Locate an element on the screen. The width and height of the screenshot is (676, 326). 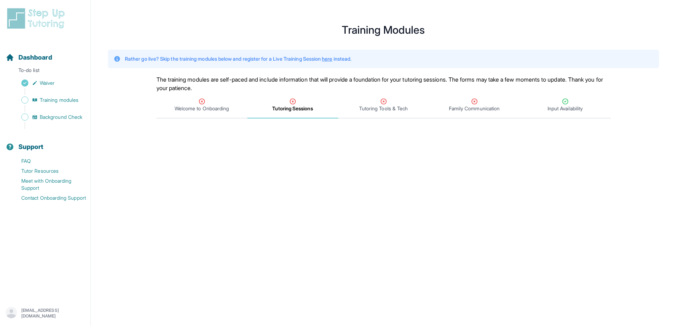
a: FAQ is located at coordinates (48, 161).